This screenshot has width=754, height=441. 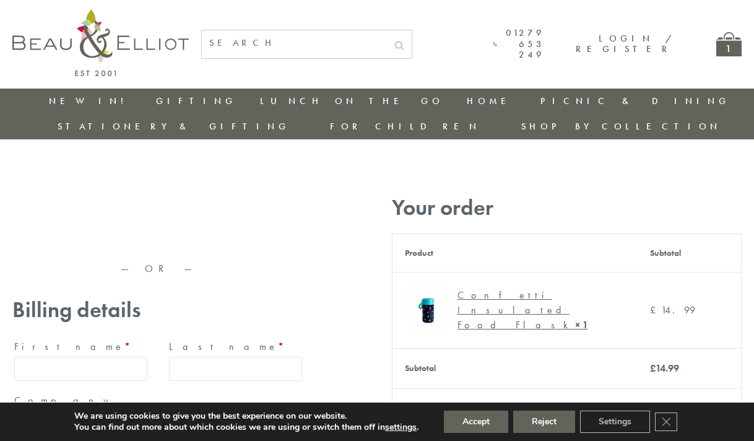 I want to click on a: Picnic & Dining, so click(x=636, y=101).